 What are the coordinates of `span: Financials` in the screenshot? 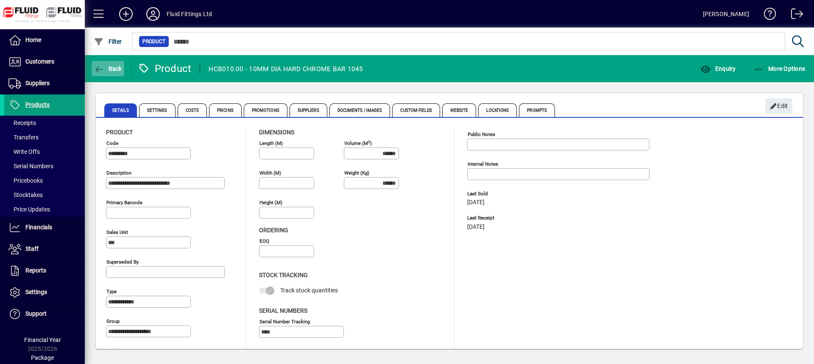 It's located at (39, 227).